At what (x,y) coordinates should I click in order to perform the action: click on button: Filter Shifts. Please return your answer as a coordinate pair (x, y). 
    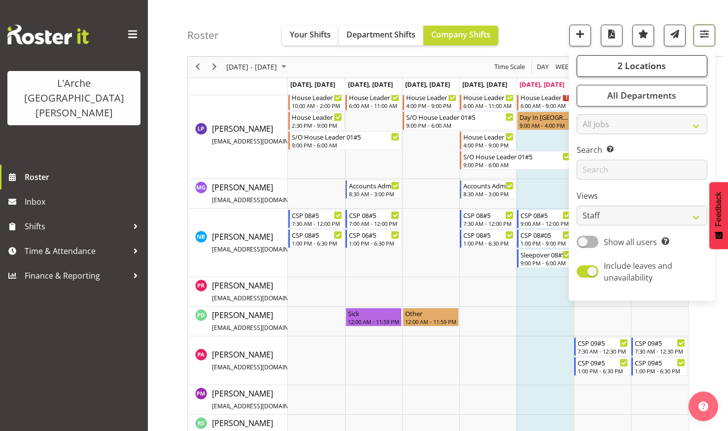
    Looking at the image, I should click on (705, 36).